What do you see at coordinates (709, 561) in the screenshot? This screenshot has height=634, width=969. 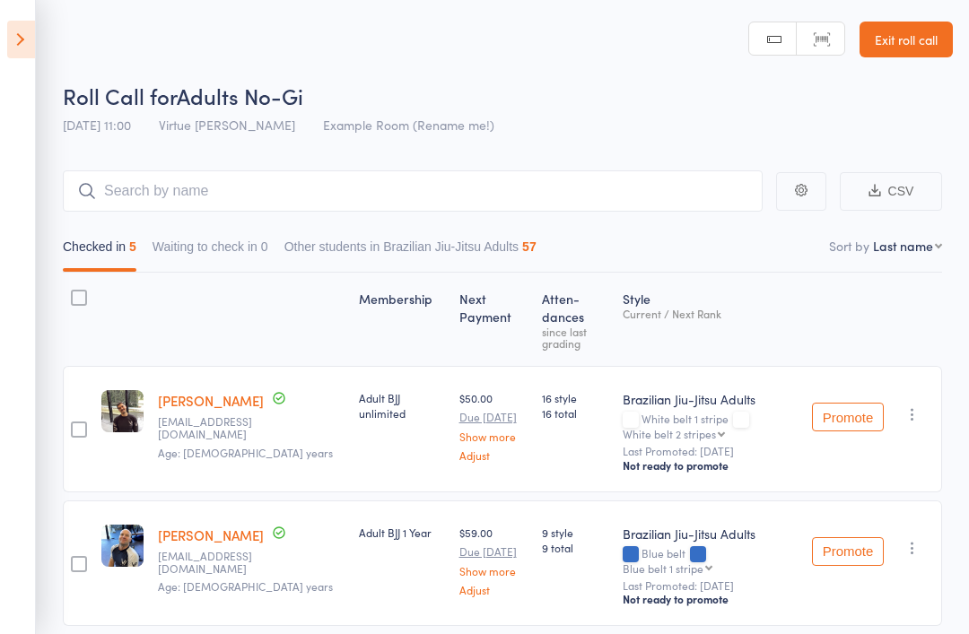 I see `div: Blue belt` at bounding box center [709, 561].